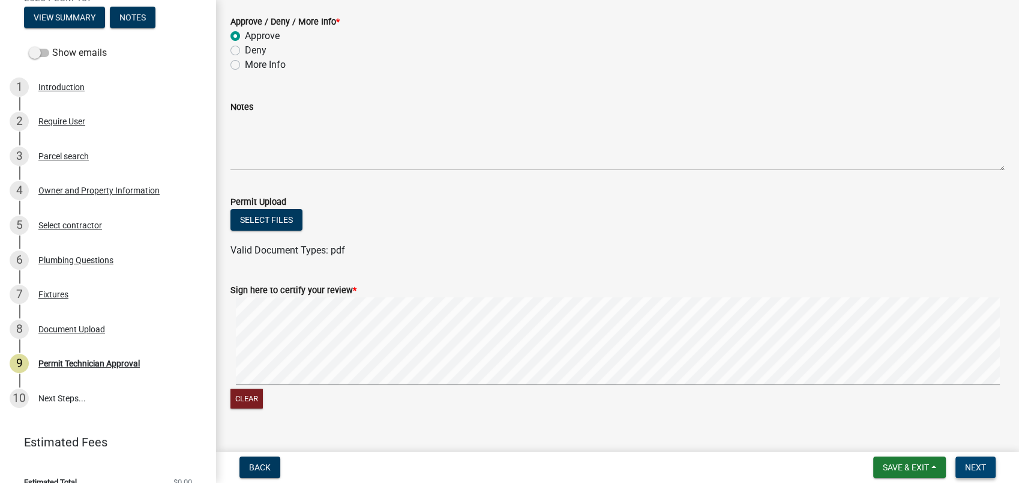 The image size is (1019, 483). I want to click on div: Parcel search, so click(64, 156).